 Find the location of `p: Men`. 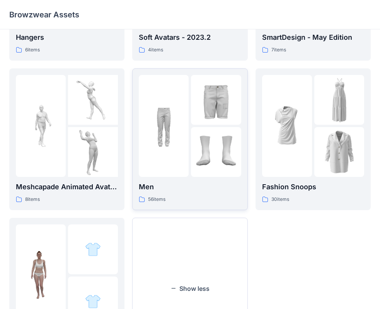

p: Men is located at coordinates (190, 187).